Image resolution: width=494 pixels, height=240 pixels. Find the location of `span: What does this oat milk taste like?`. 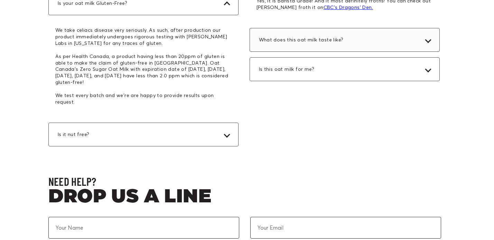

span: What does this oat milk taste like? is located at coordinates (303, 40).